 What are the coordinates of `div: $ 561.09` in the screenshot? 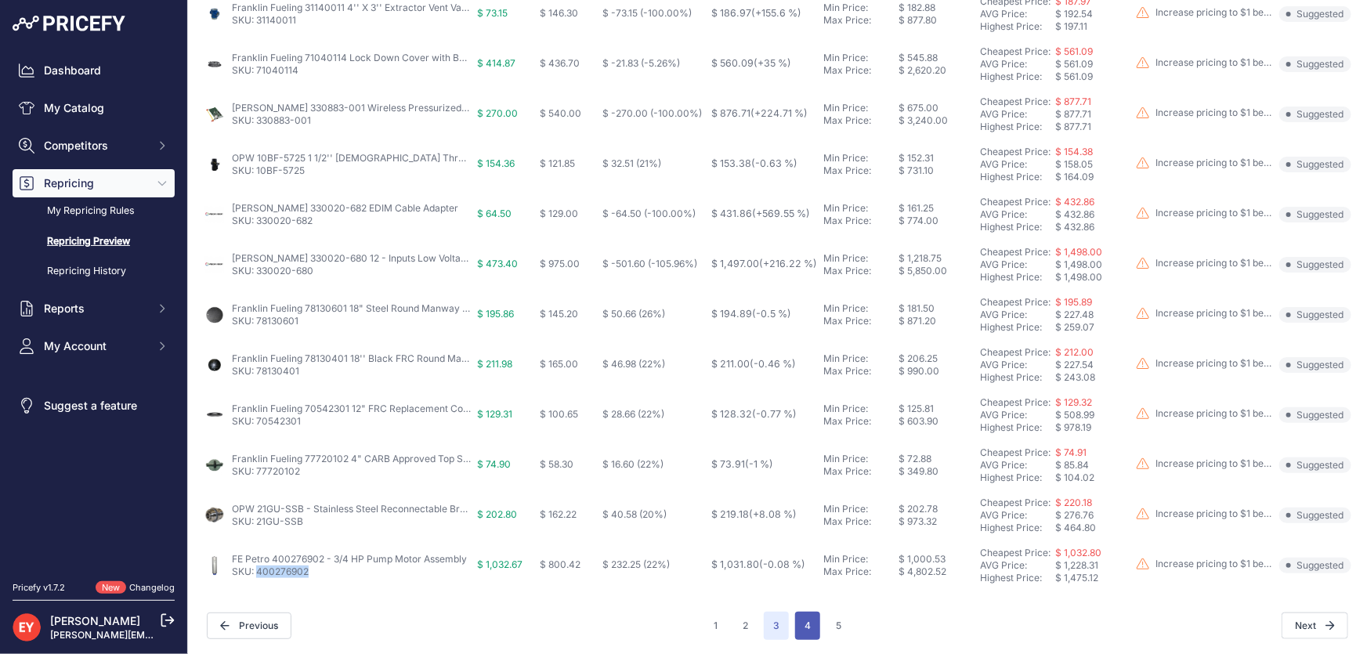 It's located at (1093, 64).